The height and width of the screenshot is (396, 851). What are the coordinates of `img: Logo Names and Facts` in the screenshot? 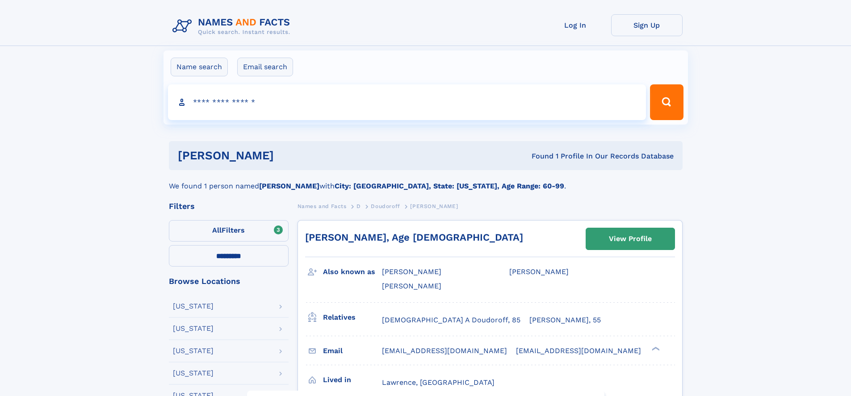 It's located at (233, 26).